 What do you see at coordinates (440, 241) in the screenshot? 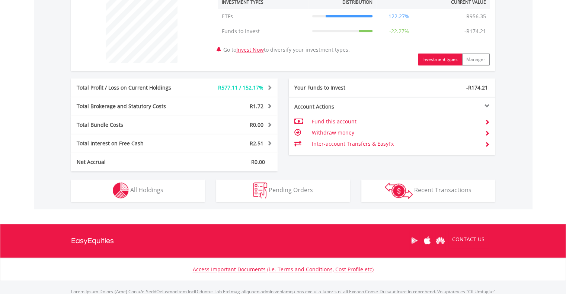
I see `a: Huawei` at bounding box center [440, 241].